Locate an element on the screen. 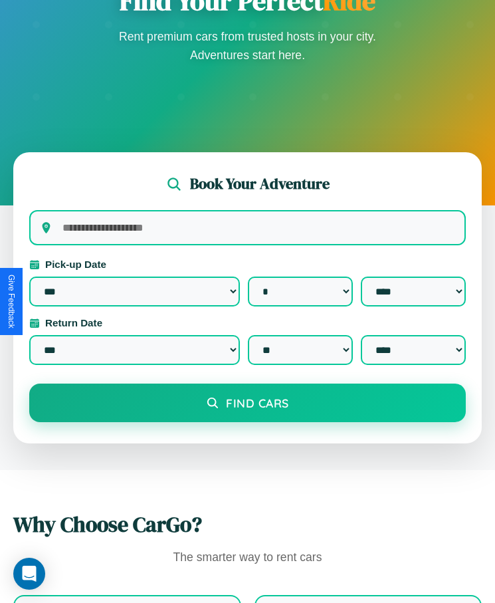 This screenshot has width=495, height=603. p: The smarter way to rent cars is located at coordinates (247, 557).